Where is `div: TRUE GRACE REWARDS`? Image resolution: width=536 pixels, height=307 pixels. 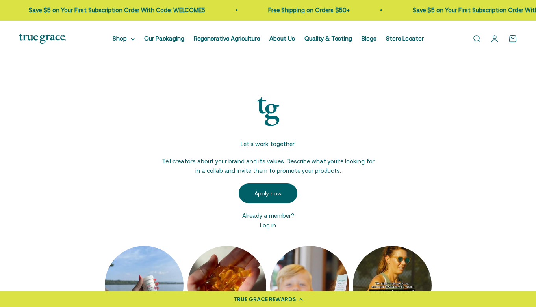 div: TRUE GRACE REWARDS is located at coordinates (265, 299).